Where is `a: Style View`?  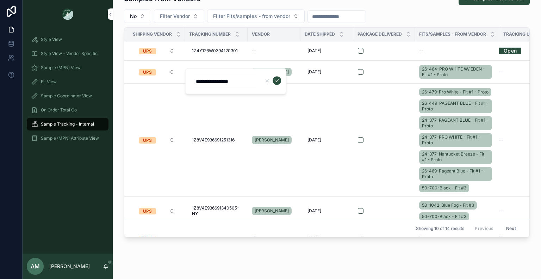
a: Style View is located at coordinates (68, 39).